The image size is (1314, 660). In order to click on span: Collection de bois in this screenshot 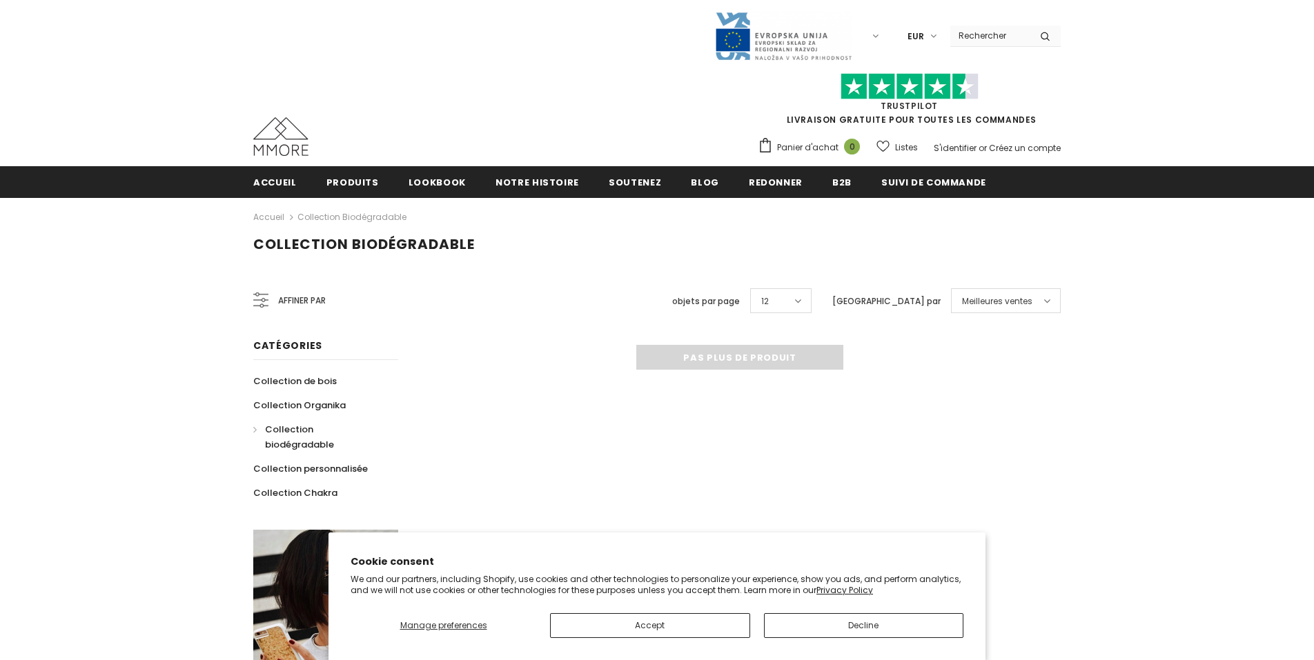, I will do `click(295, 381)`.